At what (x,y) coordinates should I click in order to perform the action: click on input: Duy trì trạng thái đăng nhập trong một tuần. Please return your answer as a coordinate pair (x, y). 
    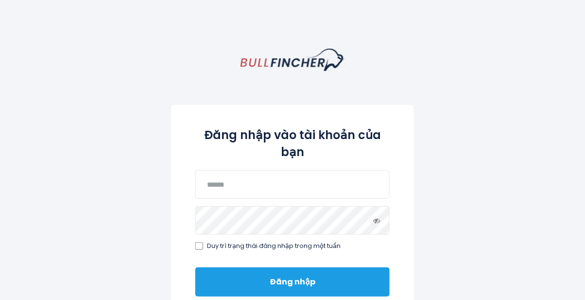
    Looking at the image, I should click on (199, 246).